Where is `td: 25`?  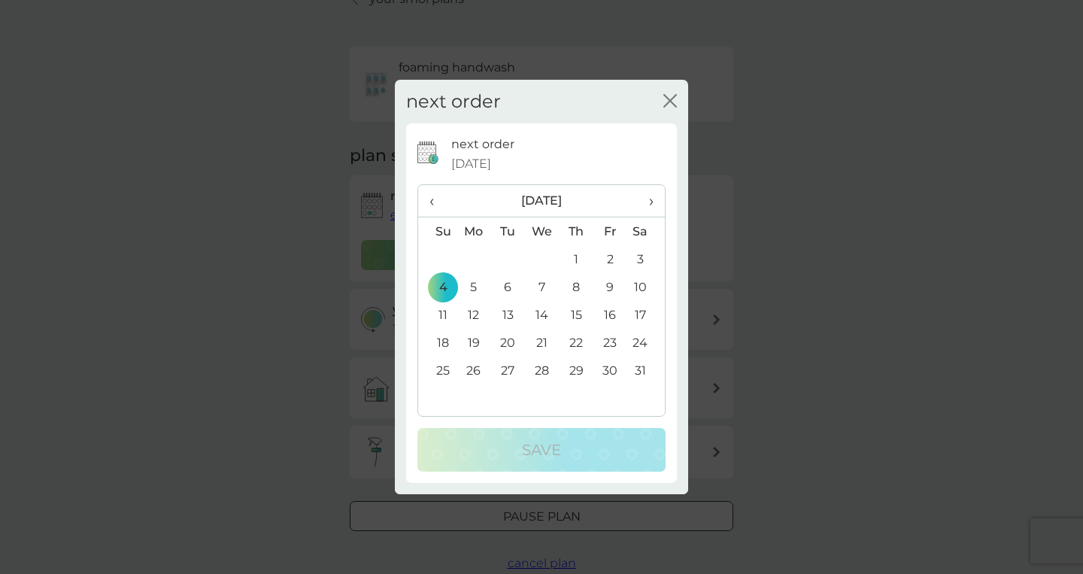
td: 25 is located at coordinates (437, 370).